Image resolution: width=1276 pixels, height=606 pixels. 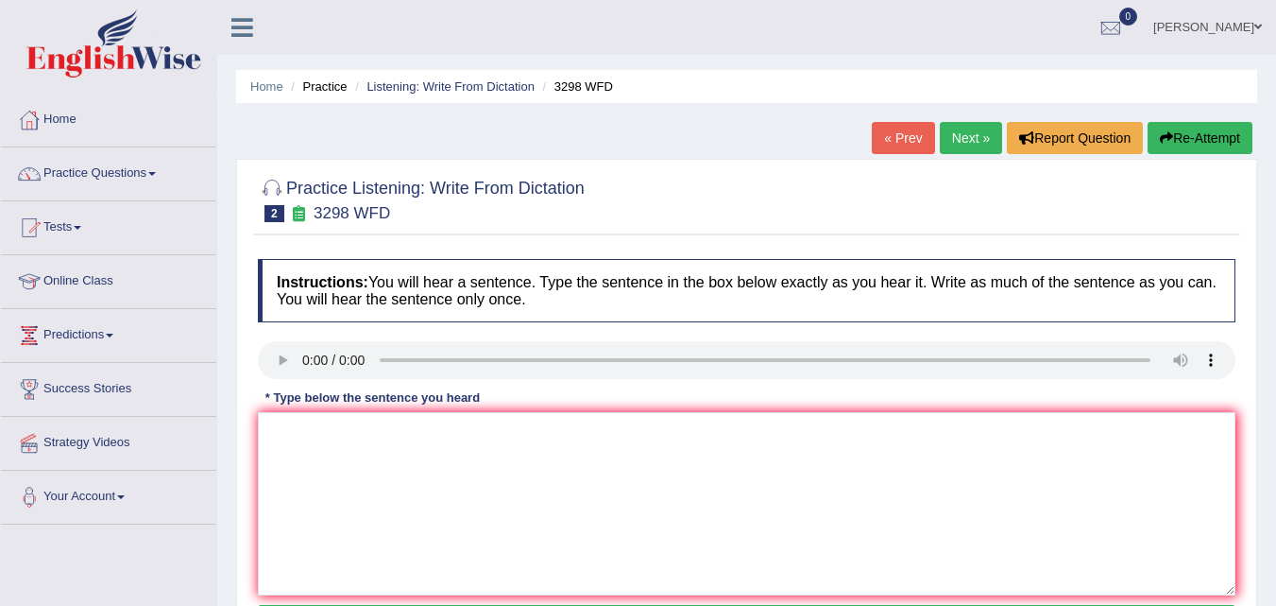 What do you see at coordinates (109, 494) in the screenshot?
I see `a: Your Account` at bounding box center [109, 494].